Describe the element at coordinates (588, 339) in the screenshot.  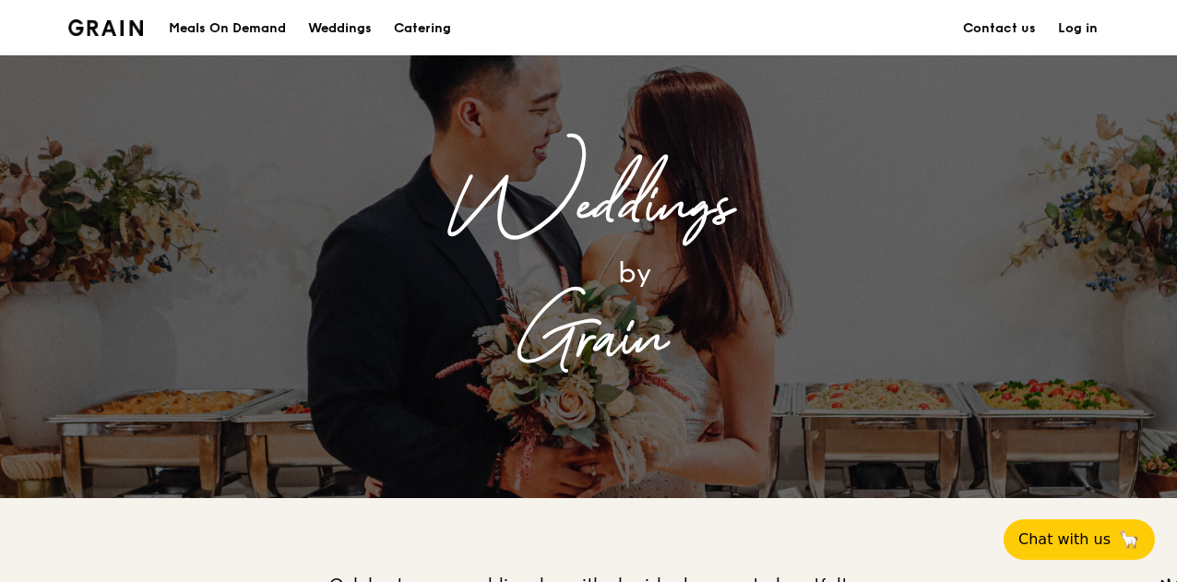
I see `div: Grain` at that location.